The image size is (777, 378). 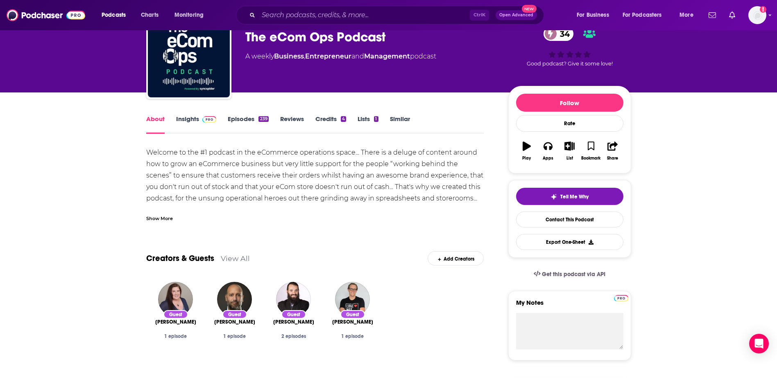 I want to click on span: For Business, so click(x=592, y=15).